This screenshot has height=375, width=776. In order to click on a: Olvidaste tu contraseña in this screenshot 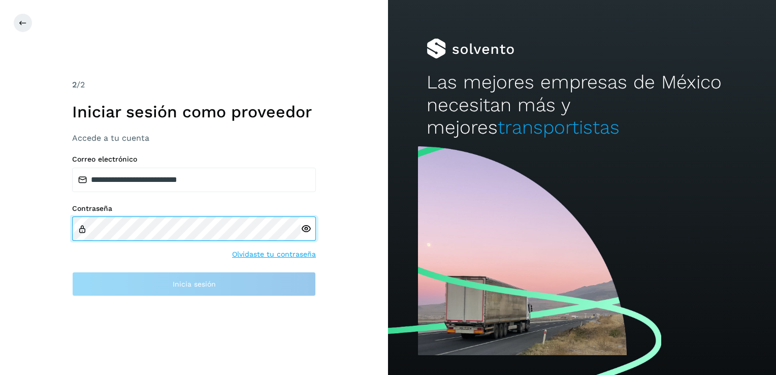, I will do `click(274, 254)`.